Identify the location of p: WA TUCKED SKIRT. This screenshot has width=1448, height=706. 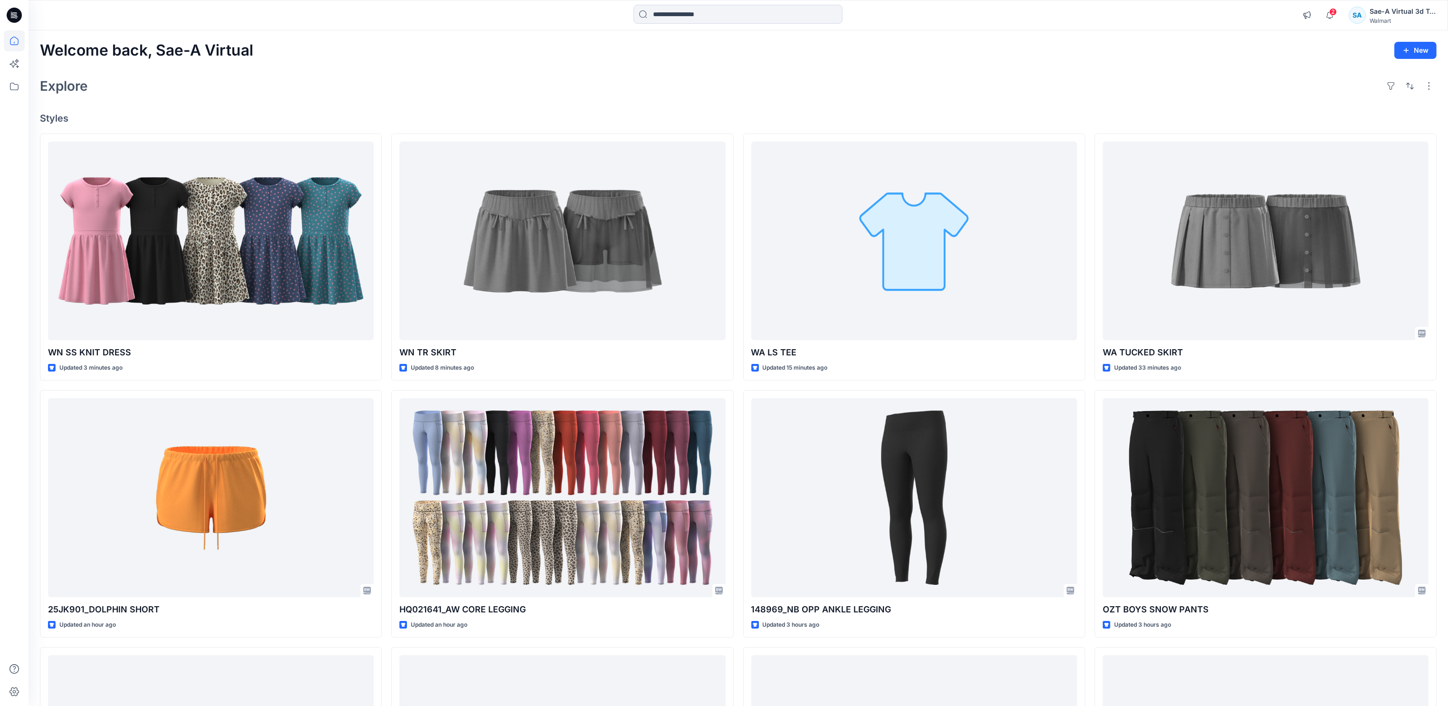
(1265, 352).